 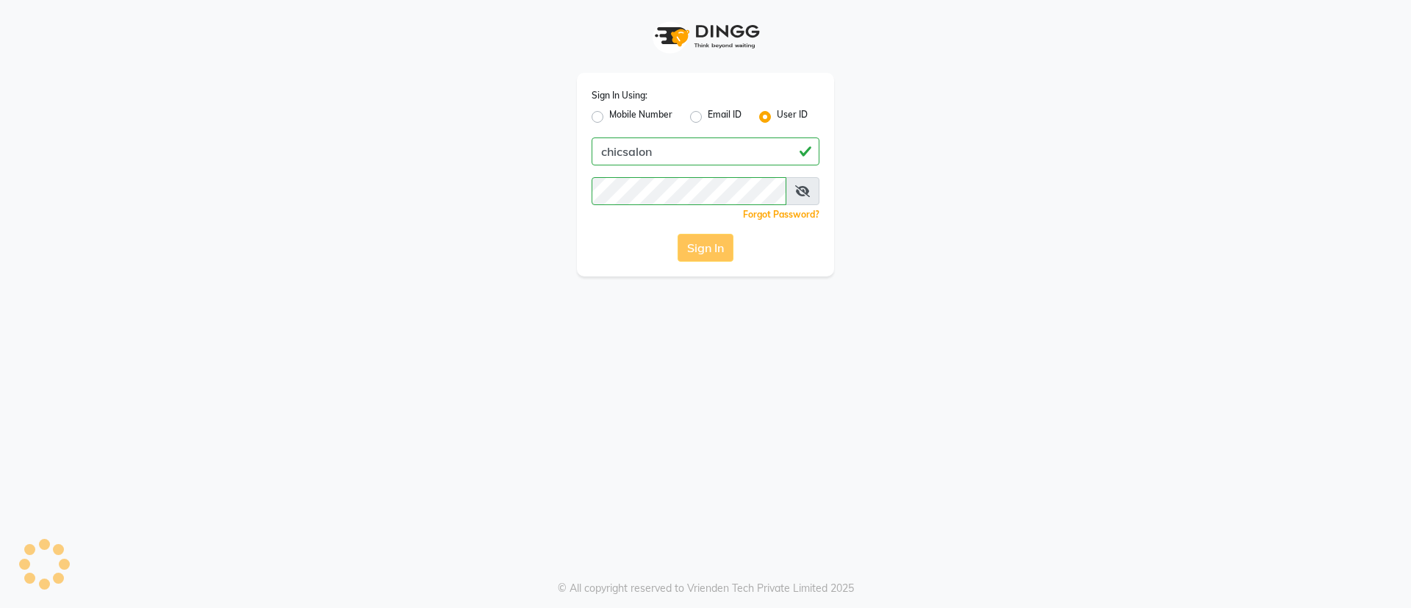 I want to click on label: User ID, so click(x=792, y=117).